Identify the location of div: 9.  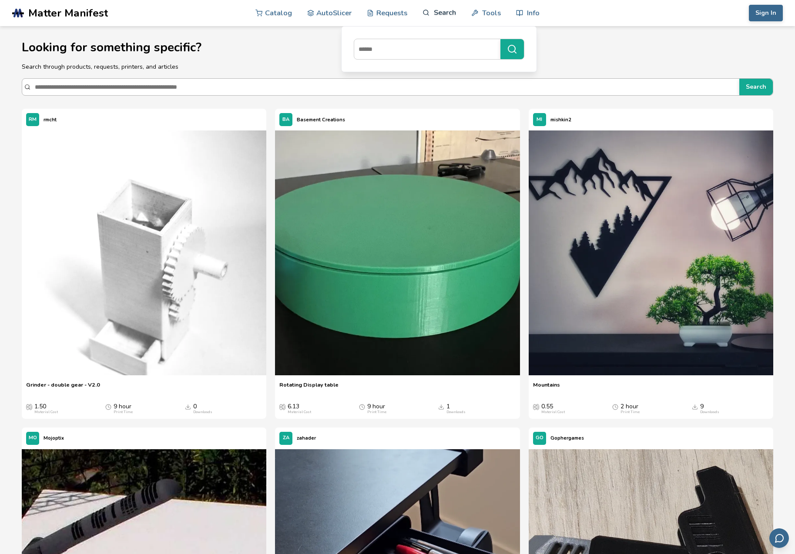
(710, 409).